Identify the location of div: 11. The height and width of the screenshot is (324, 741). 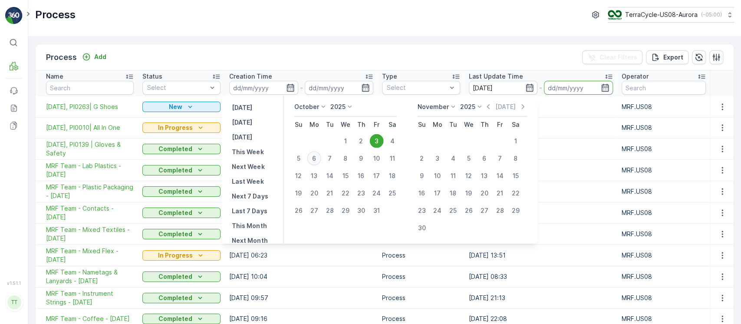
(453, 176).